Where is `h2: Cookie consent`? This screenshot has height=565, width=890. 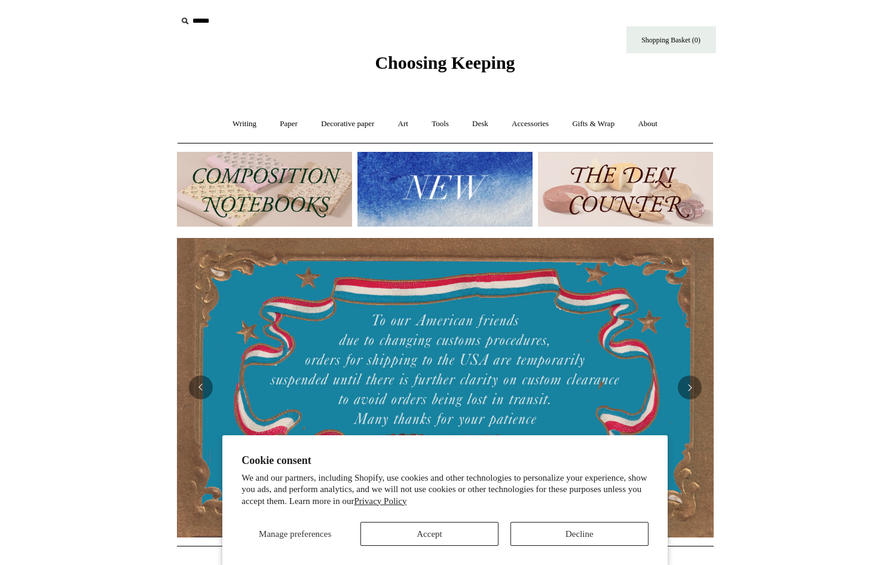 h2: Cookie consent is located at coordinates (445, 460).